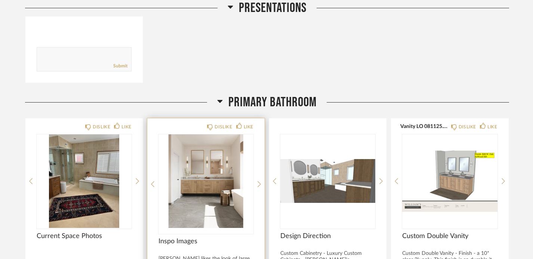 This screenshot has width=533, height=259. What do you see at coordinates (328, 236) in the screenshot?
I see `span: Design Direction` at bounding box center [328, 236].